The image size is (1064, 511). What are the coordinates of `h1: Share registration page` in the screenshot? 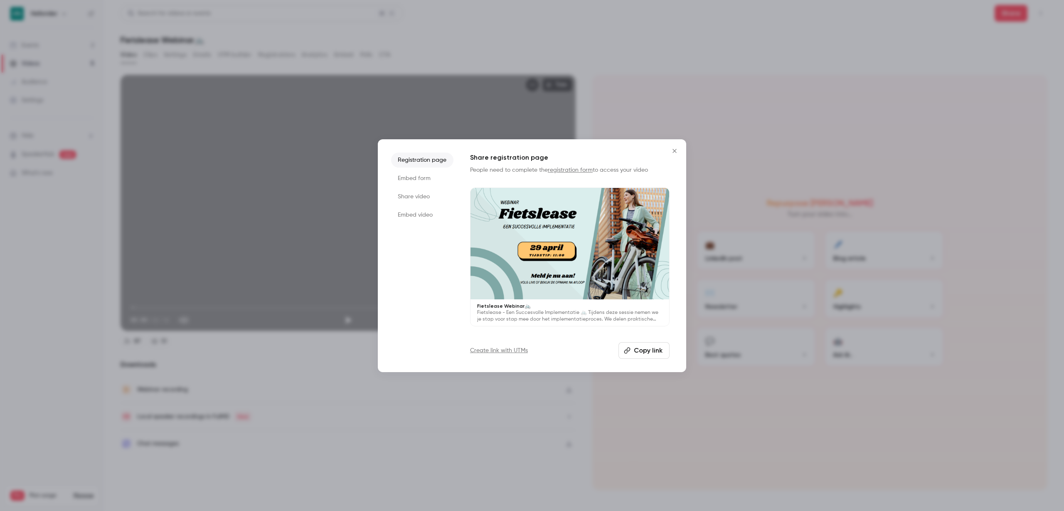 It's located at (570, 158).